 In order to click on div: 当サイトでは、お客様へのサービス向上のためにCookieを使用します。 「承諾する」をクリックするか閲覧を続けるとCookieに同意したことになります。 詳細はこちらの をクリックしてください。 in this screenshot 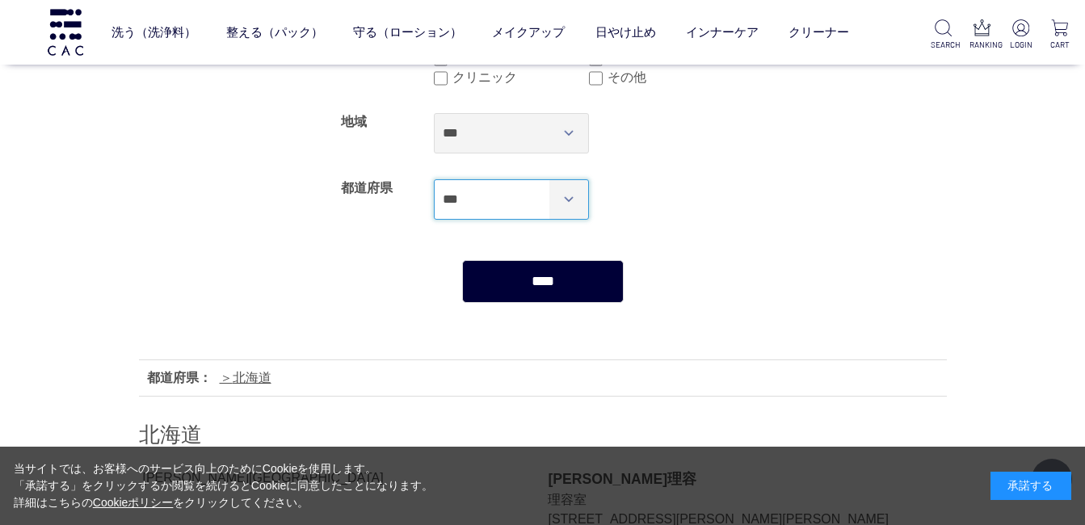, I will do `click(224, 486)`.